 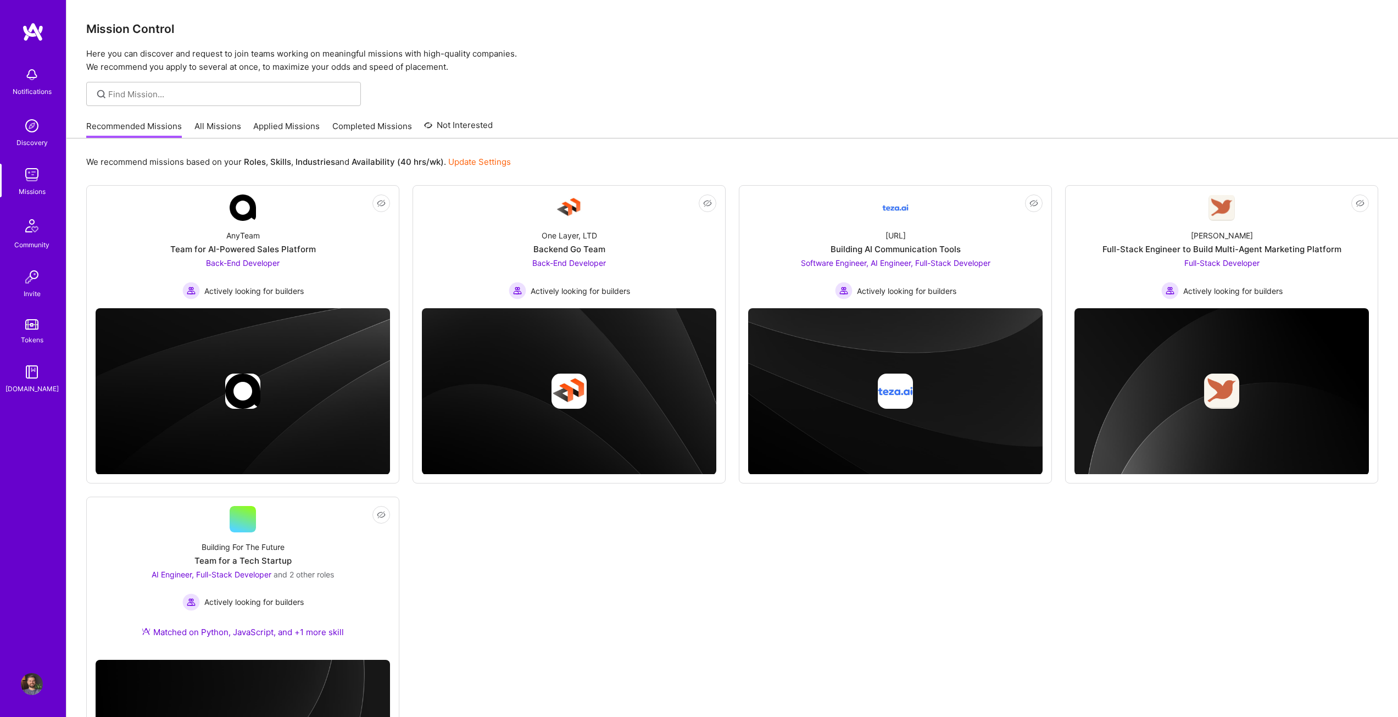 I want to click on div: AnyTeam, so click(x=243, y=235).